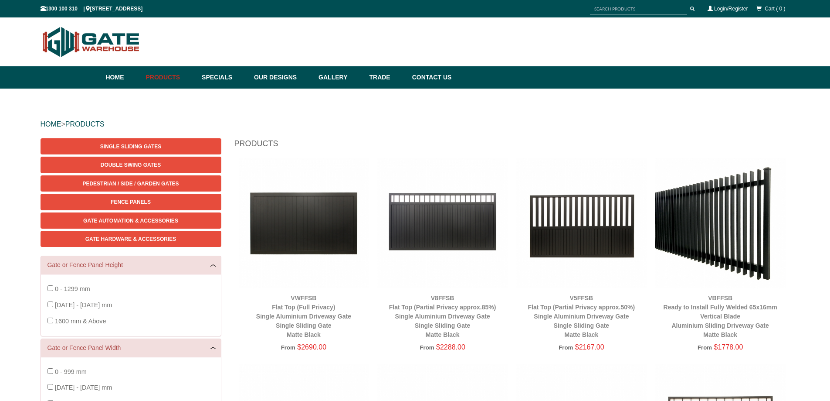 The width and height of the screenshot is (830, 401). What do you see at coordinates (170, 77) in the screenshot?
I see `a: Products` at bounding box center [170, 77].